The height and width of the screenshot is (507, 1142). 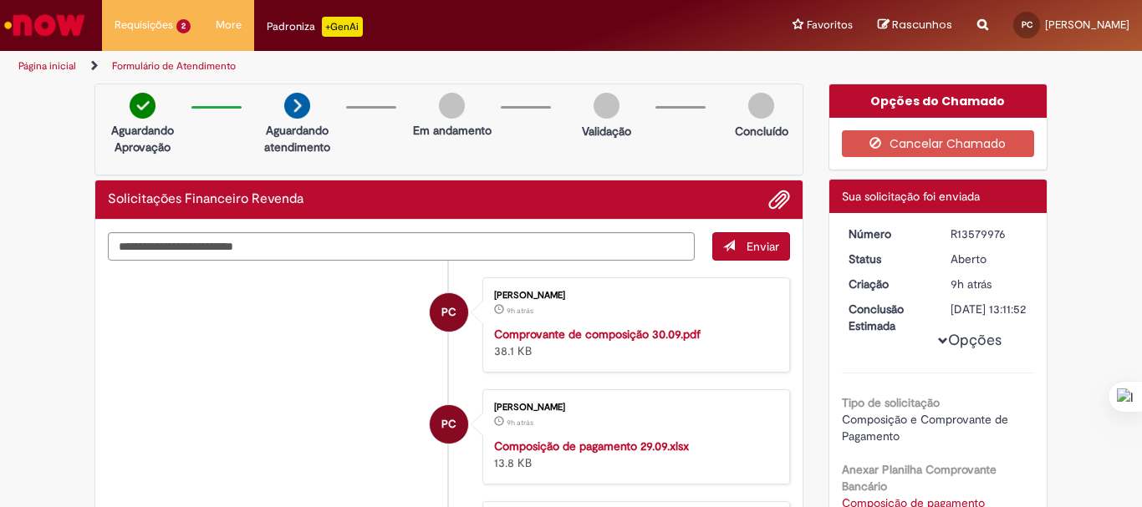 What do you see at coordinates (520, 311) in the screenshot?
I see `time: 30/09/2025 09:11:37` at bounding box center [520, 311].